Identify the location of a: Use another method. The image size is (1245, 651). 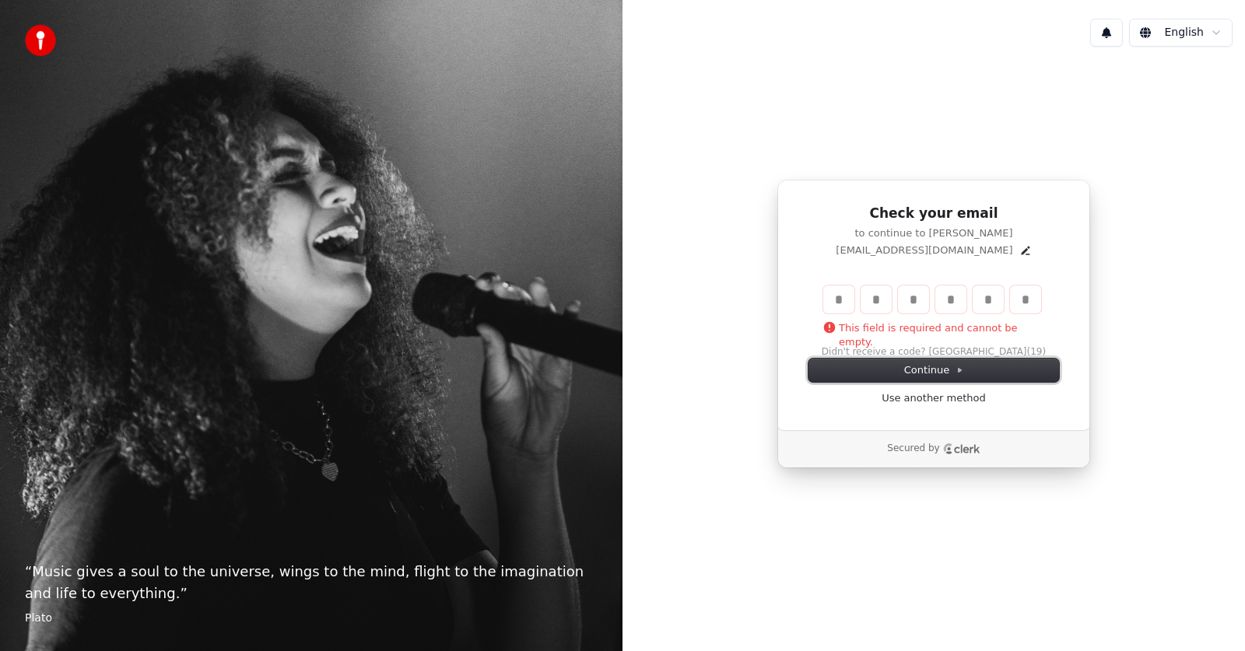
(934, 398).